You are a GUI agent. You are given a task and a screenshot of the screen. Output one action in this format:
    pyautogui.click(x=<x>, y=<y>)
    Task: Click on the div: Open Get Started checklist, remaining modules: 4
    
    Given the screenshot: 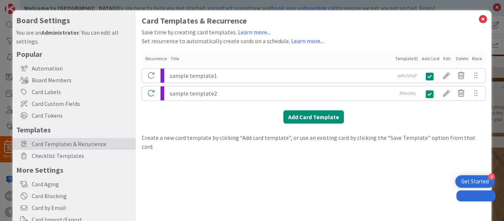 What is the action you would take?
    pyautogui.click(x=475, y=182)
    